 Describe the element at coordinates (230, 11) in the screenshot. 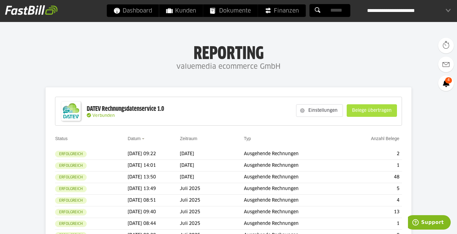

I see `span: Dokumente` at that location.